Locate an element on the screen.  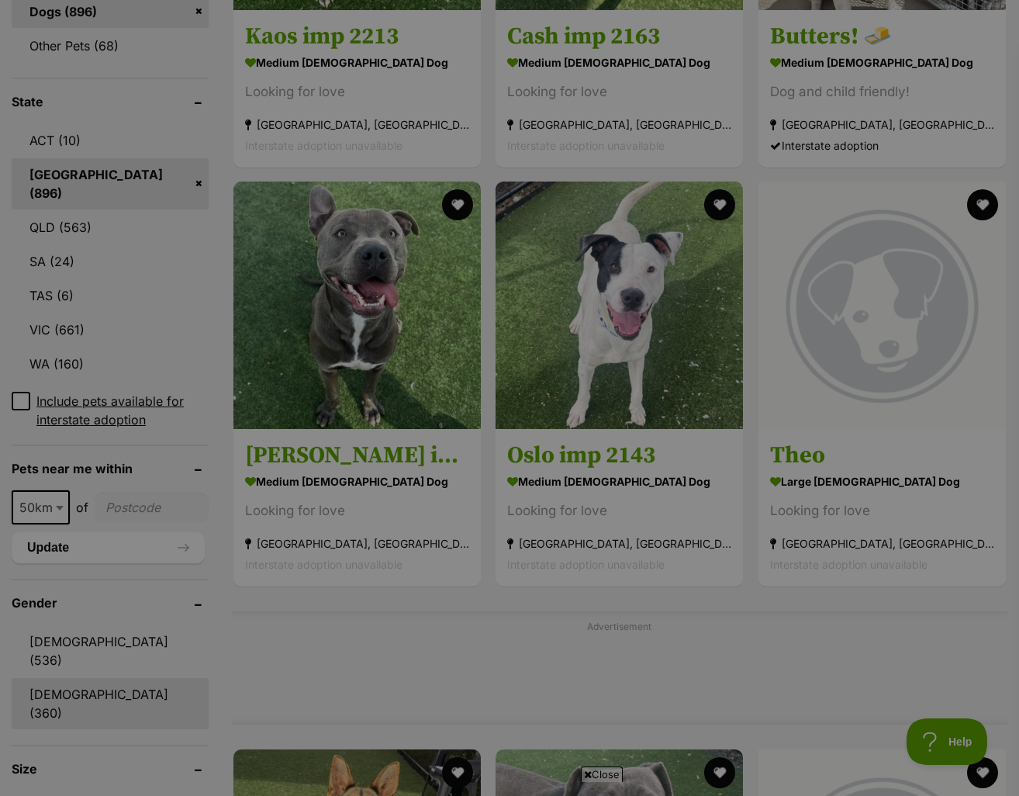
a: VIC (661) is located at coordinates (110, 330).